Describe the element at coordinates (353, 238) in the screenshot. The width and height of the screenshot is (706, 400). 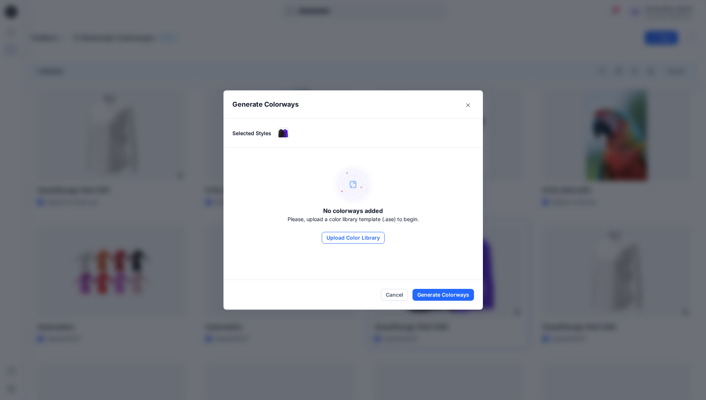
I see `button: Upload Color Library` at that location.